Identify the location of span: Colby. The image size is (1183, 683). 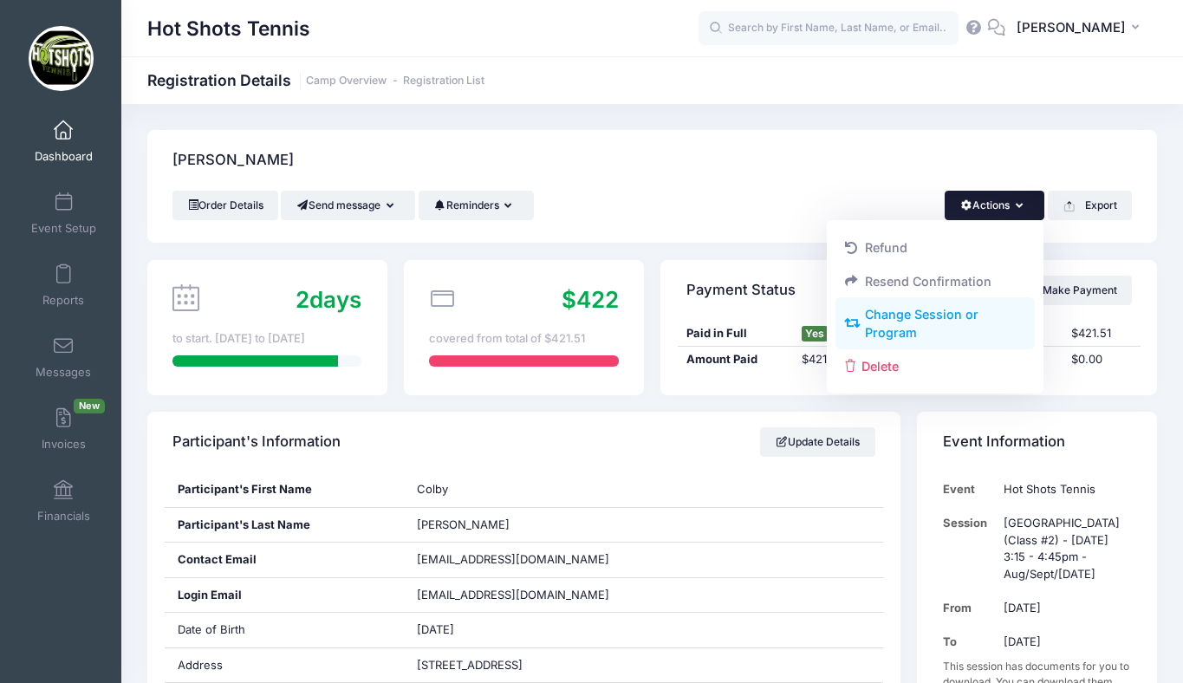
(433, 489).